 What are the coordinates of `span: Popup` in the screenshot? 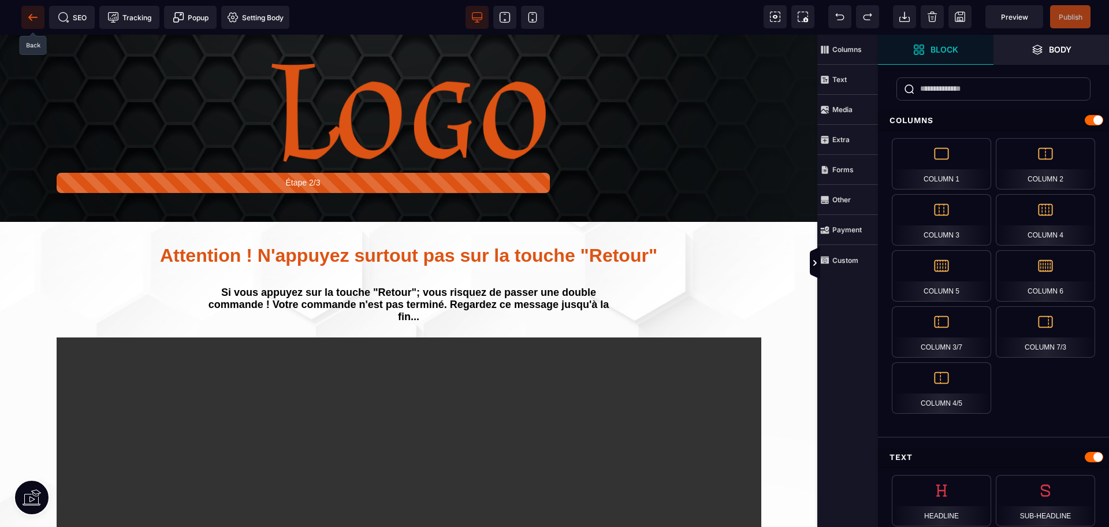 It's located at (191, 17).